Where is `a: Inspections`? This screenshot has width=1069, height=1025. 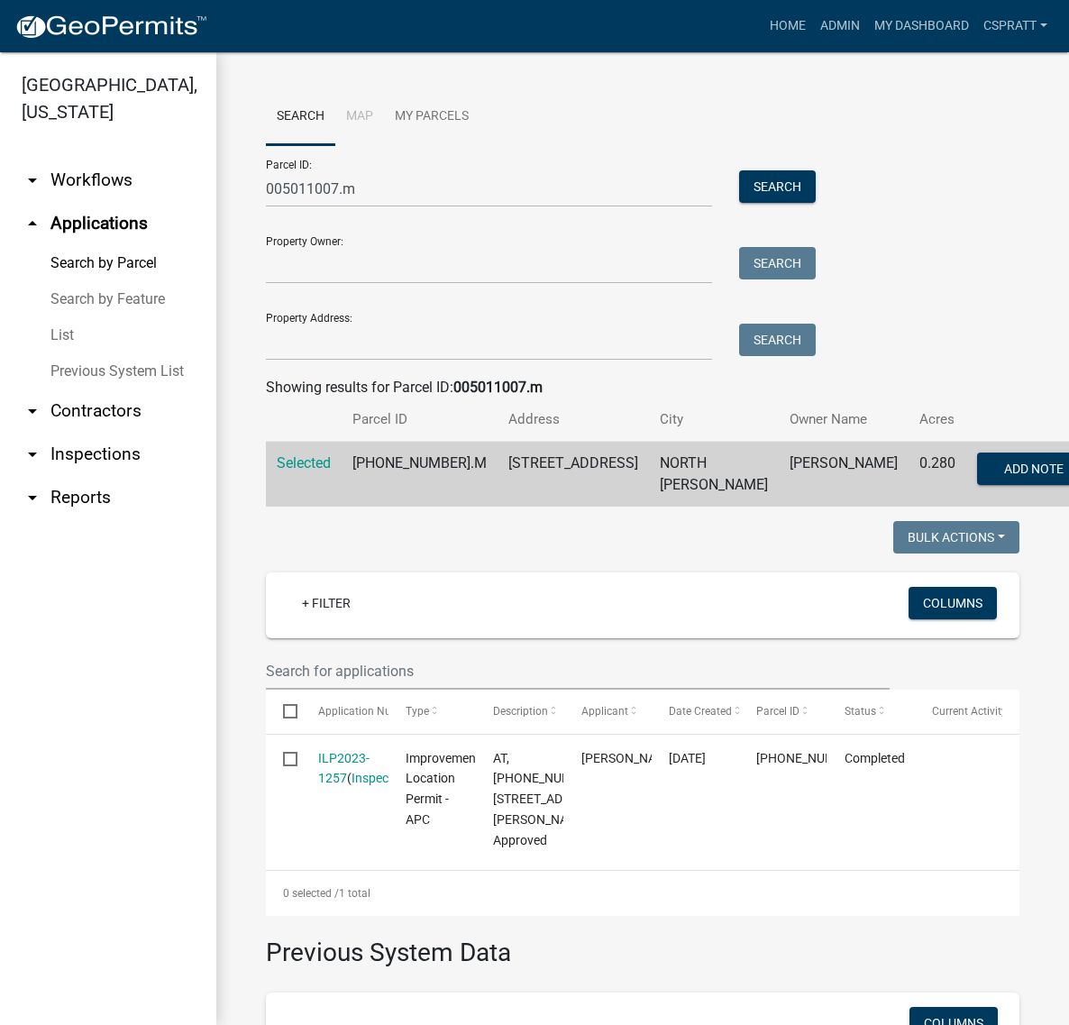
a: Inspections is located at coordinates (384, 778).